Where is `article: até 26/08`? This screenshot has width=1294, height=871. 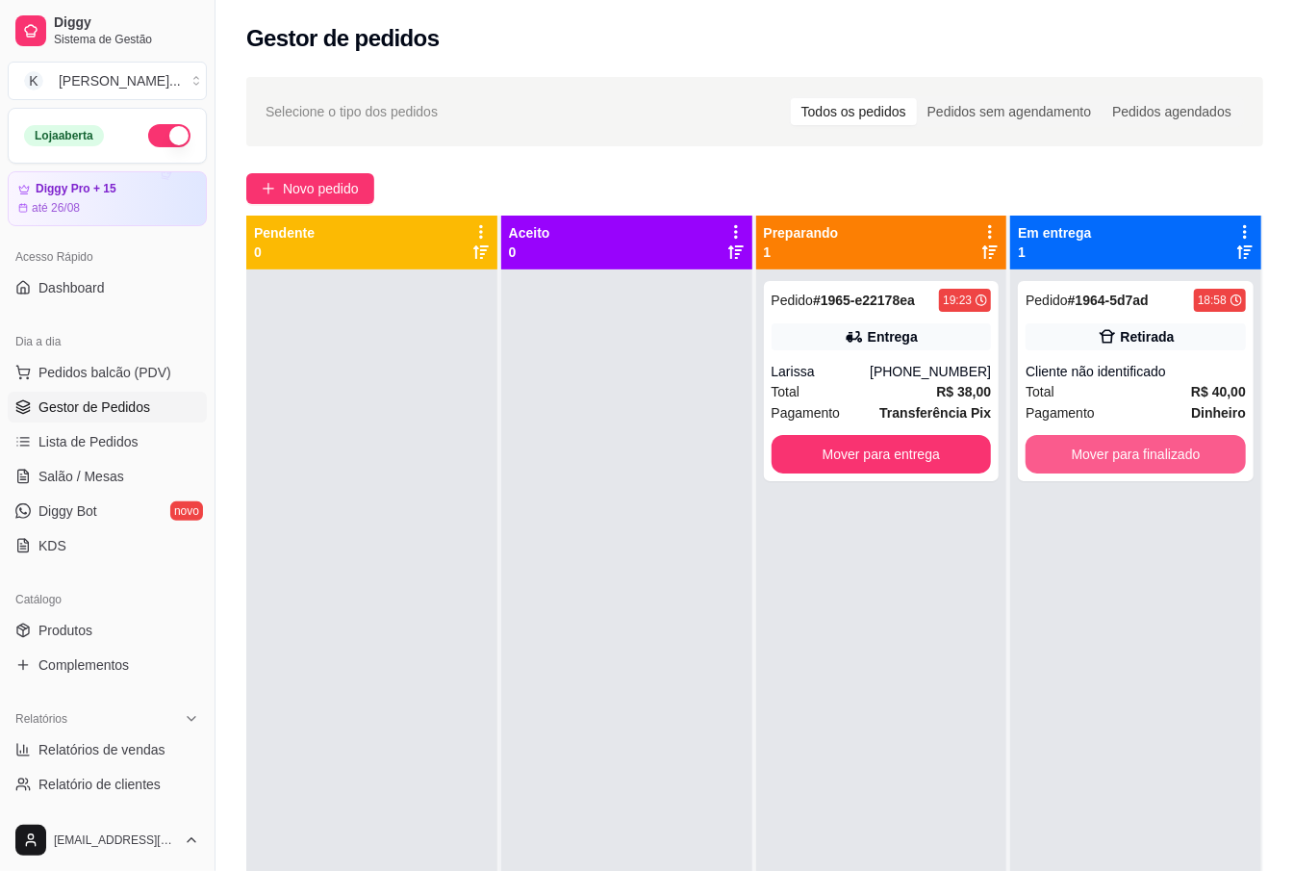
article: até 26/08 is located at coordinates (56, 208).